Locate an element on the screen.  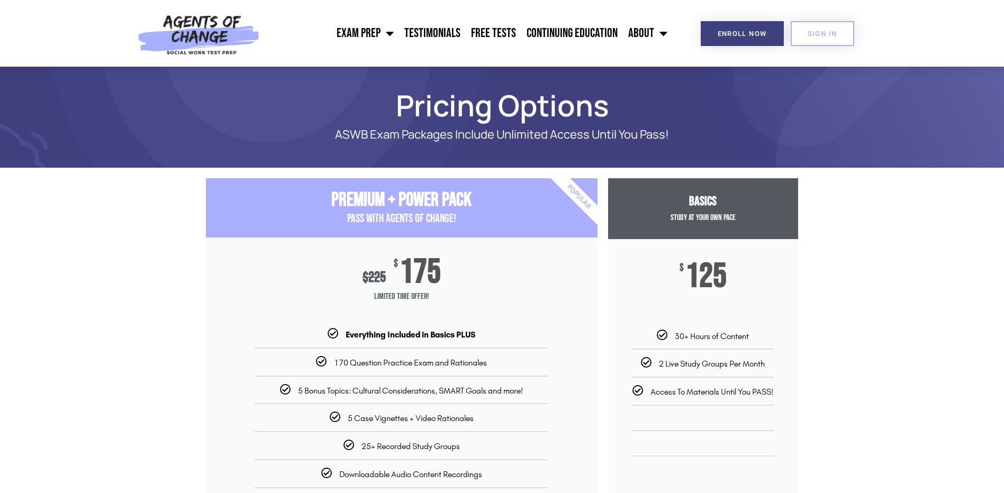
span: Enroll Now is located at coordinates (742, 33).